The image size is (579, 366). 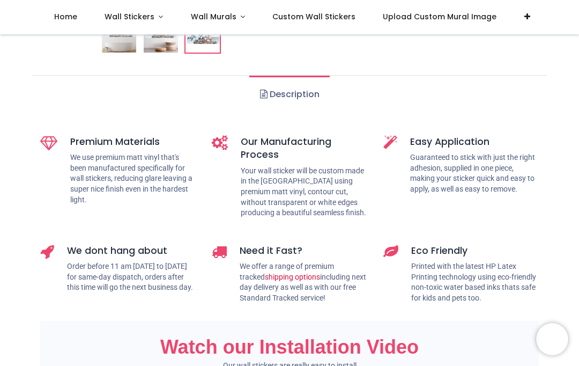 I want to click on p: We use premium matt vinyl that's been manufactured specifically for wall stickers, reducing glare..., so click(x=133, y=179).